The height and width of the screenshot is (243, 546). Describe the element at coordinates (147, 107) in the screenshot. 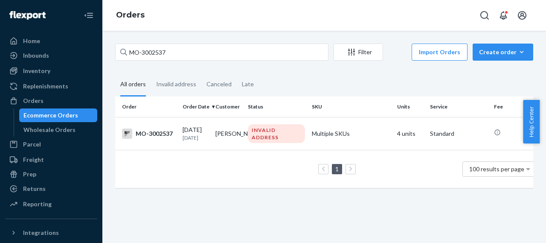

I see `th: Order` at that location.